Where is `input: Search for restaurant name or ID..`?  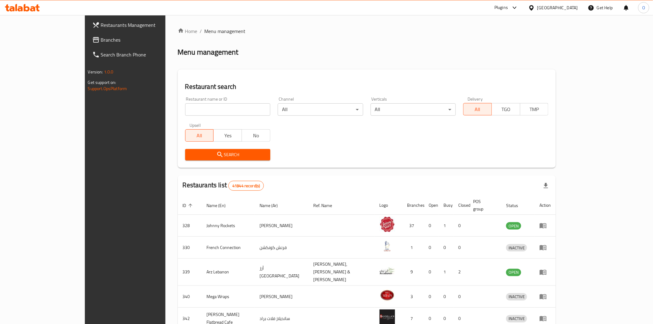 input: Search for restaurant name or ID.. is located at coordinates (228, 109).